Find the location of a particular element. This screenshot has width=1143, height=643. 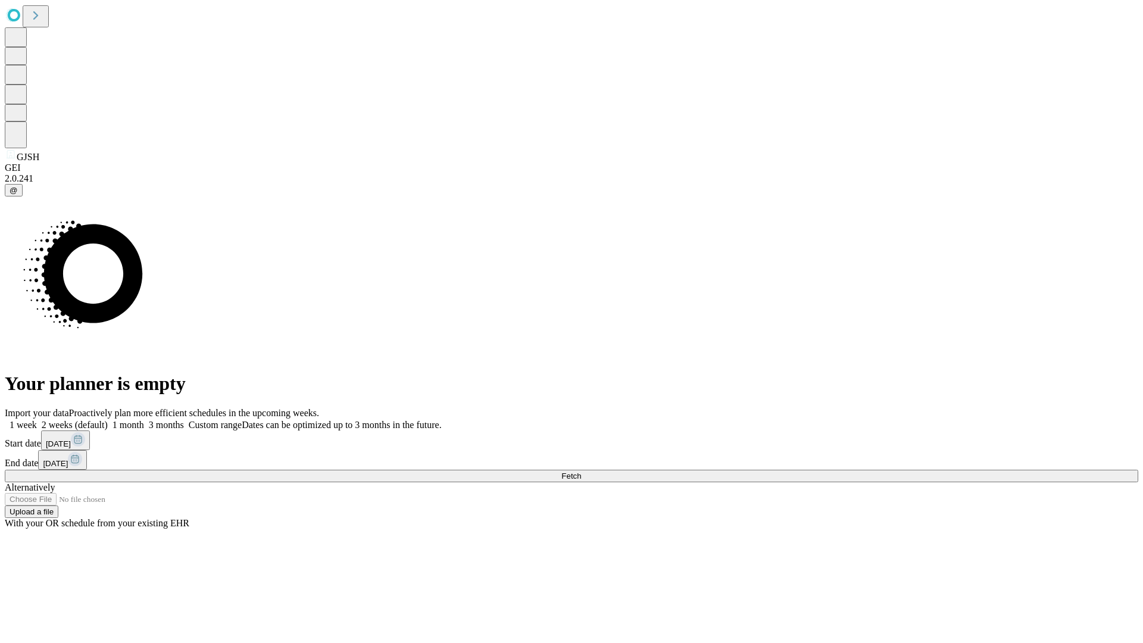

div: Start date is located at coordinates (572, 440).